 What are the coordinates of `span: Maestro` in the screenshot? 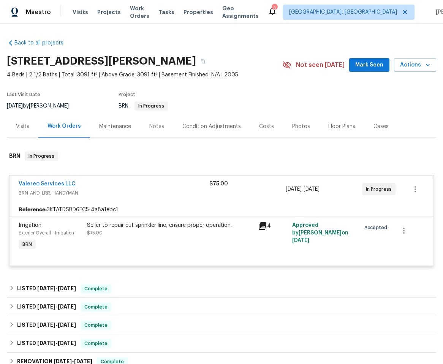 It's located at (38, 12).